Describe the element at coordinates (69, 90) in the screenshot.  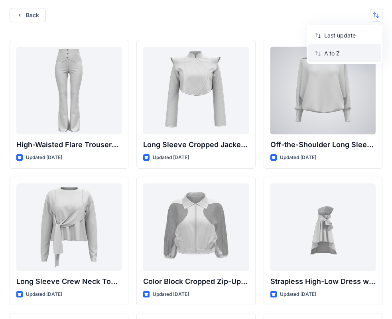
I see `a: High-Waisted Flare Trousers with Button Detail` at that location.